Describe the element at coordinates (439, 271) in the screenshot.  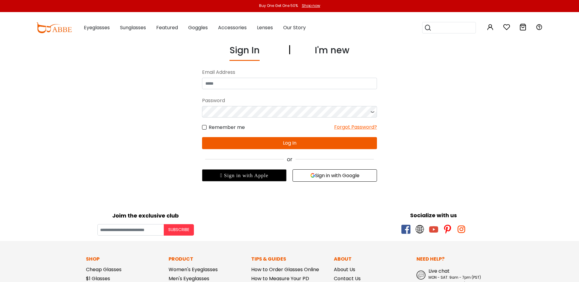
I see `span: Live chat` at that location.